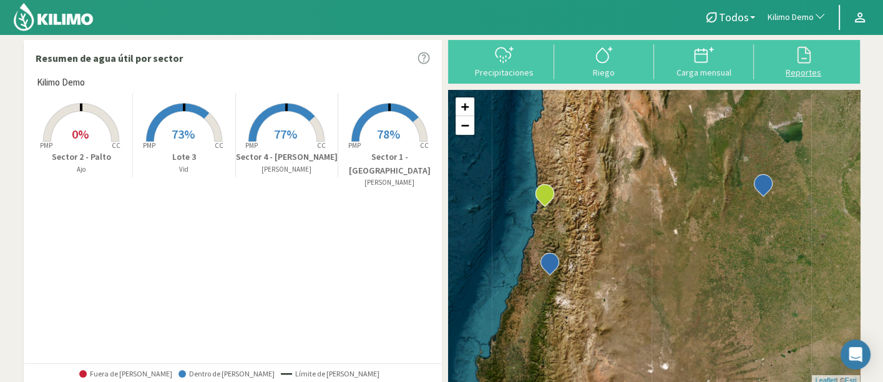 This screenshot has height=382, width=883. Describe the element at coordinates (797, 17) in the screenshot. I see `button: Kilimo Demo` at that location.